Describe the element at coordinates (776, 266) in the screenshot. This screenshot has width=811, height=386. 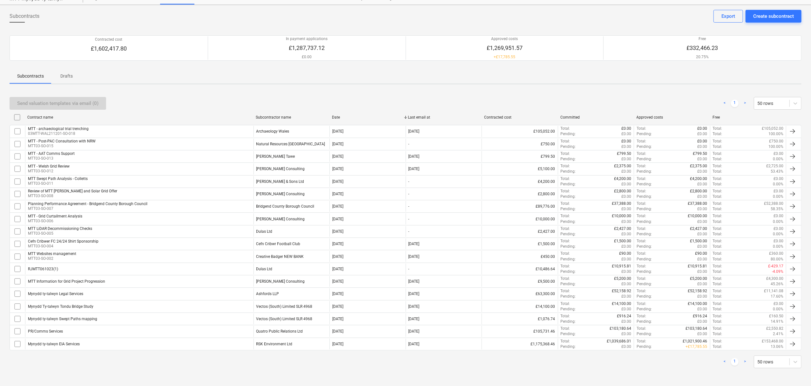
I see `p: £-429.17` at that location.